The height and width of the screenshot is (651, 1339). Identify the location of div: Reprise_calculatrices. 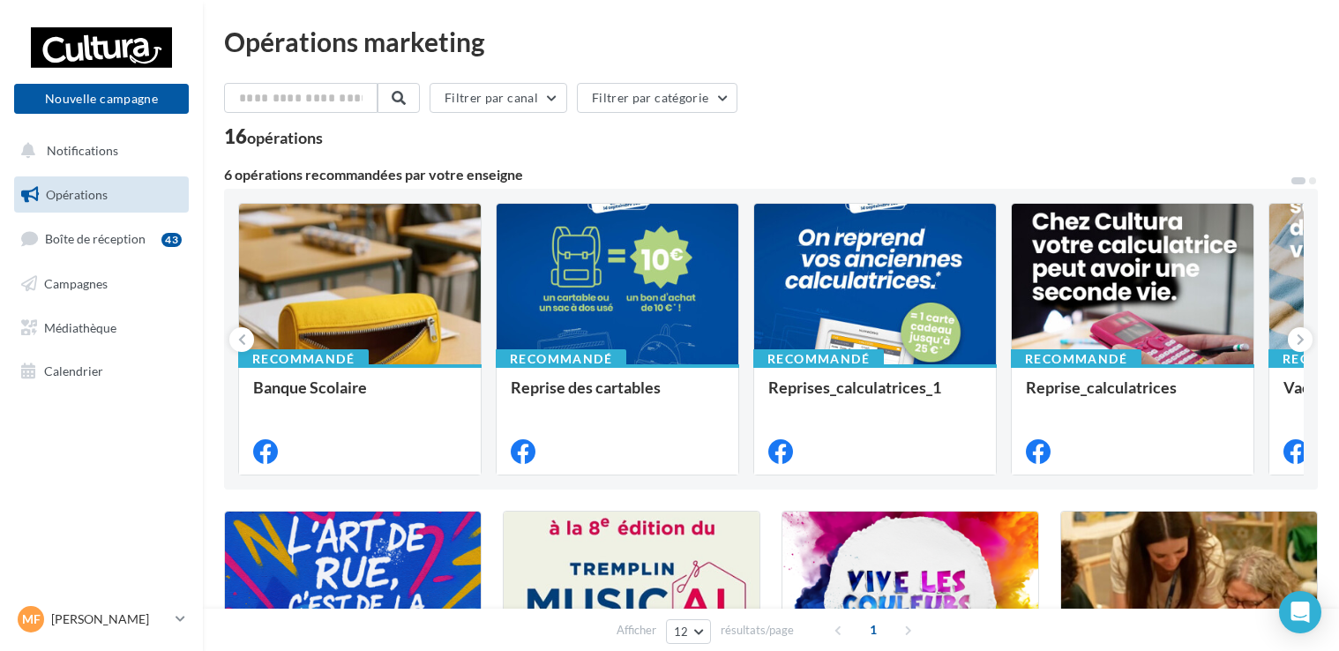
(1133, 396).